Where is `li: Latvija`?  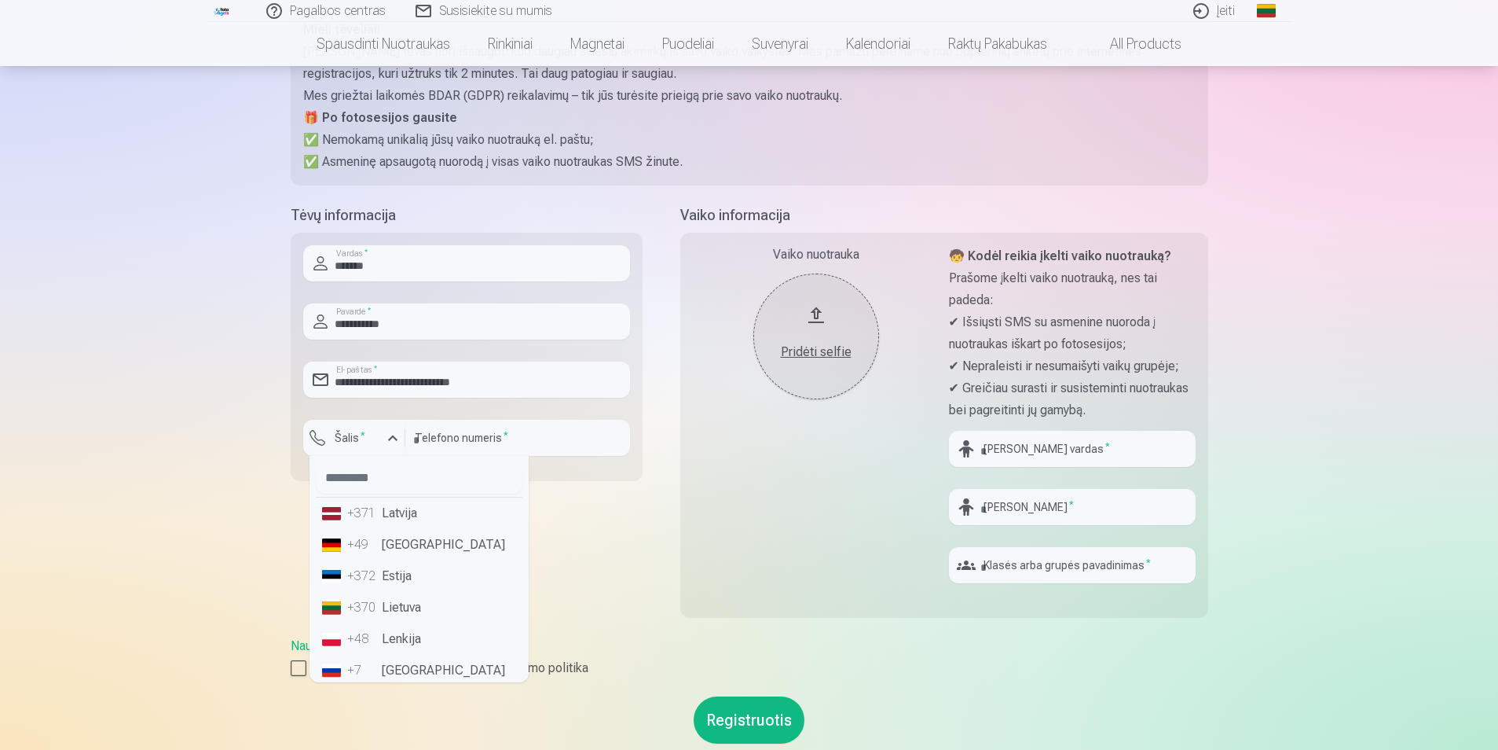 li: Latvija is located at coordinates (419, 513).